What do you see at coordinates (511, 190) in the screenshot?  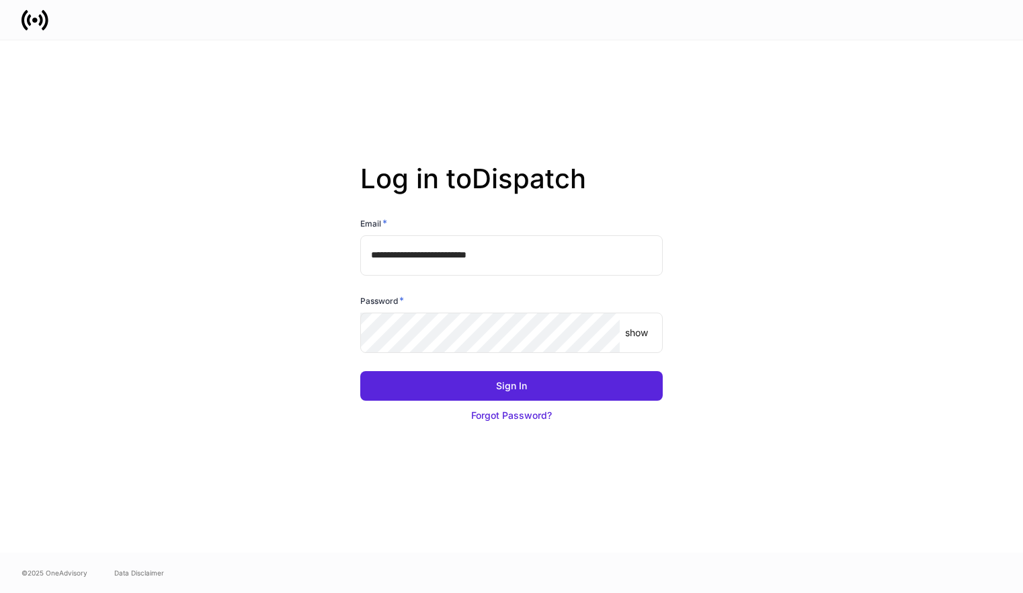 I see `h2: Log in to Dispatch` at bounding box center [511, 190].